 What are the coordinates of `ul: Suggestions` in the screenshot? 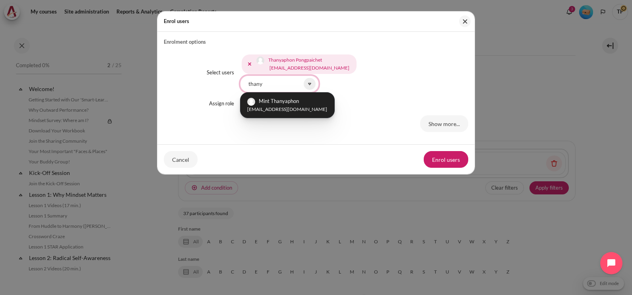 It's located at (287, 105).